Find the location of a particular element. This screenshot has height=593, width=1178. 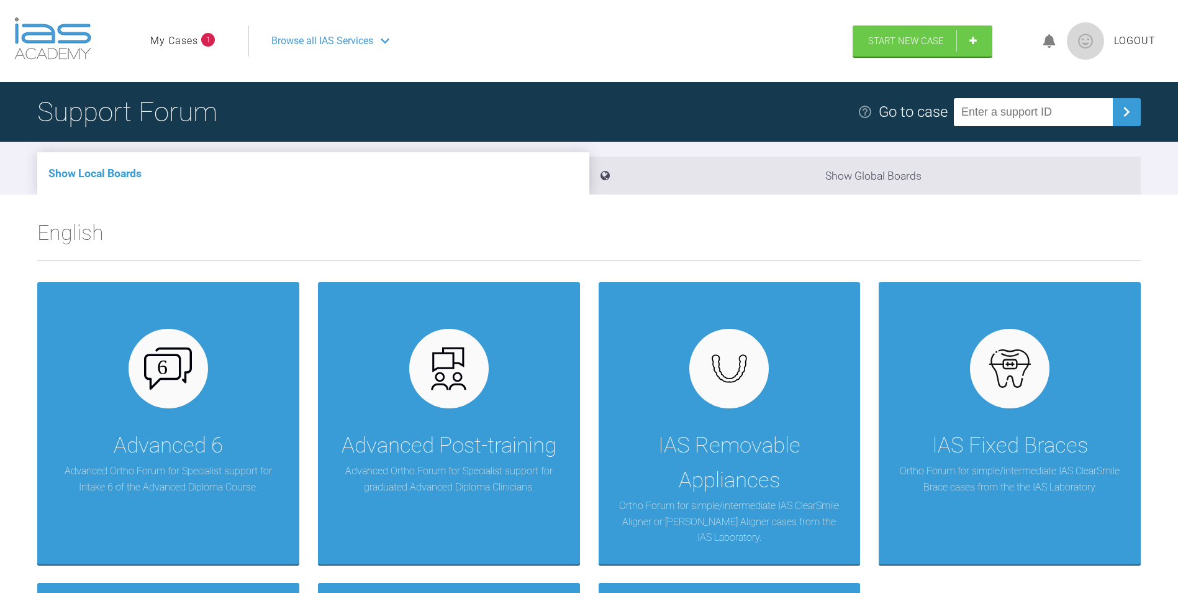

h2: English is located at coordinates (589, 238).